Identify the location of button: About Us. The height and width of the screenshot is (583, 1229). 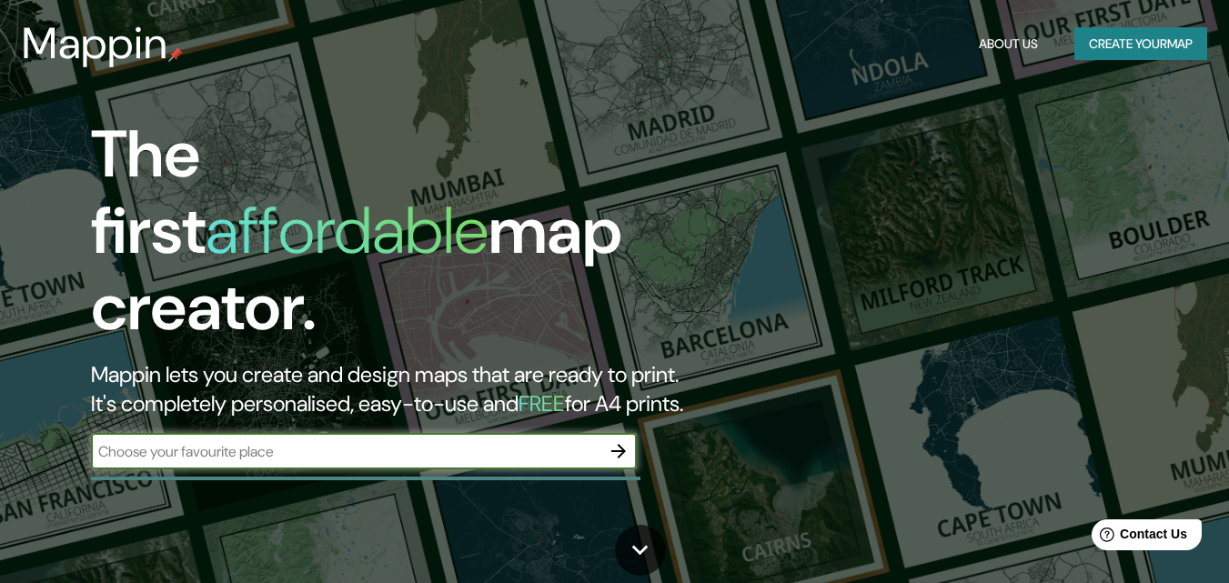
(1008, 44).